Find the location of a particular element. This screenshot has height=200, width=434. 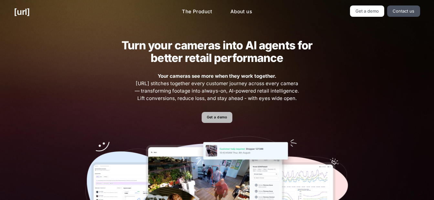

a: The Product is located at coordinates (197, 12).